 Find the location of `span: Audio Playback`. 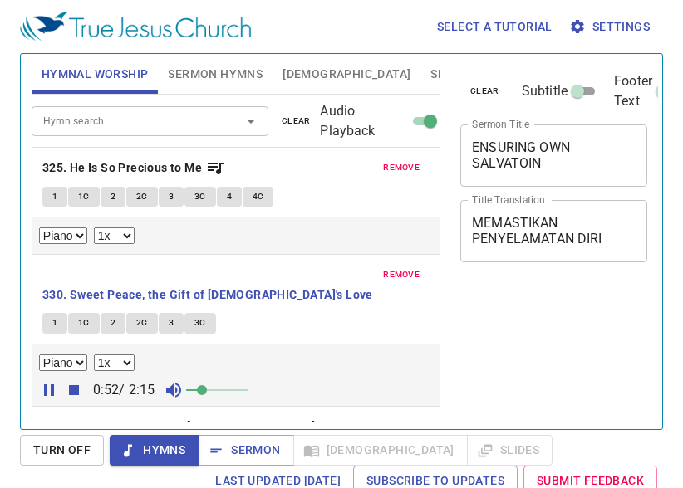

span: Audio Playback is located at coordinates (363, 121).